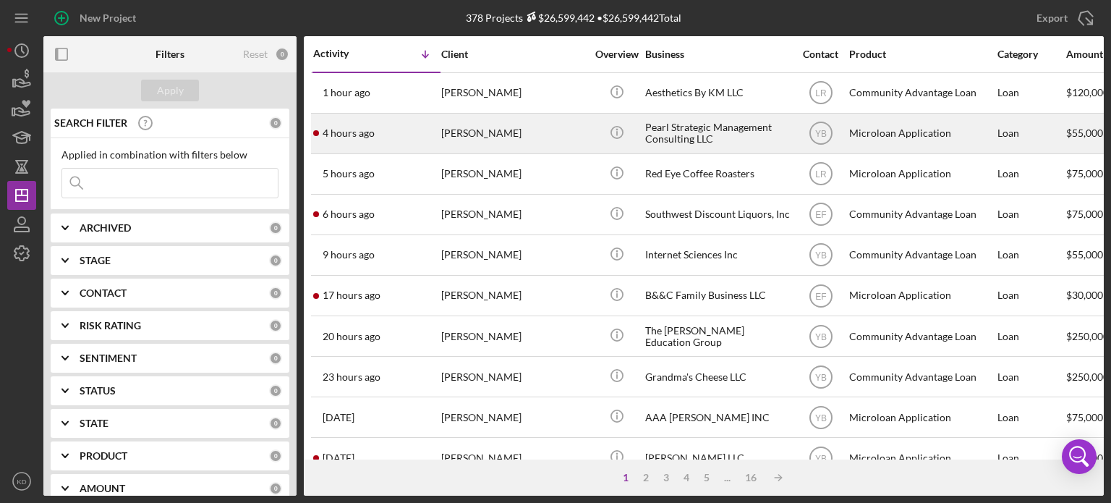  What do you see at coordinates (345, 54) in the screenshot?
I see `div: Activity` at bounding box center [345, 54].